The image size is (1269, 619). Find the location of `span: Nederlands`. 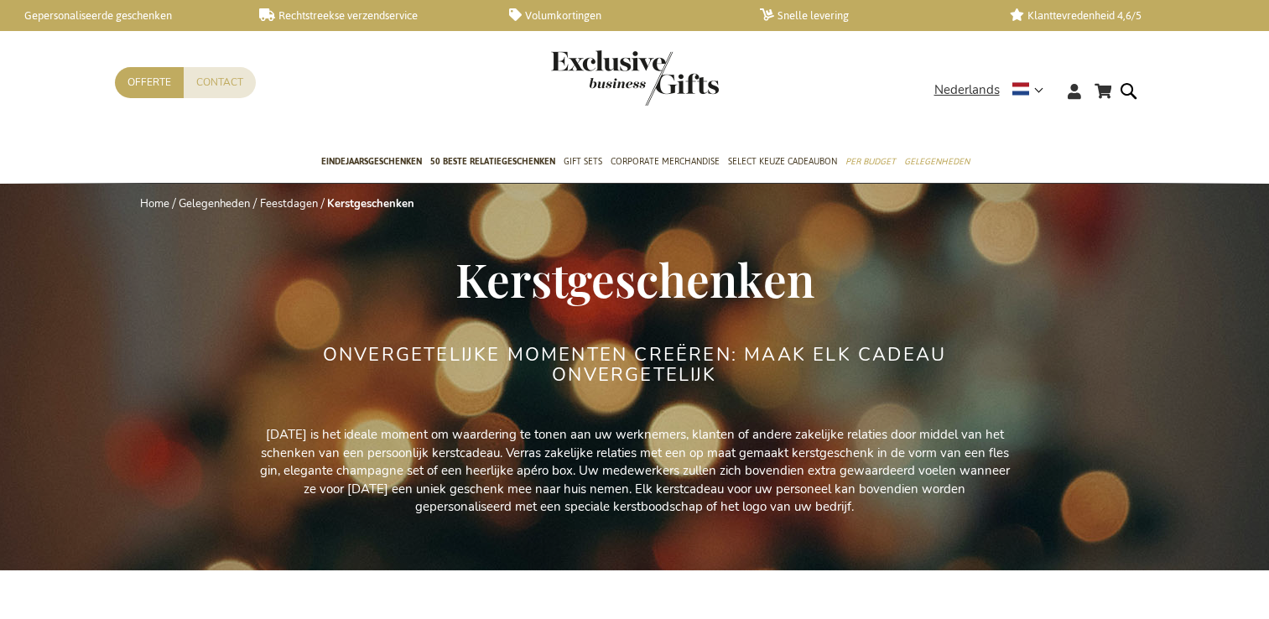

span: Nederlands is located at coordinates (967, 90).